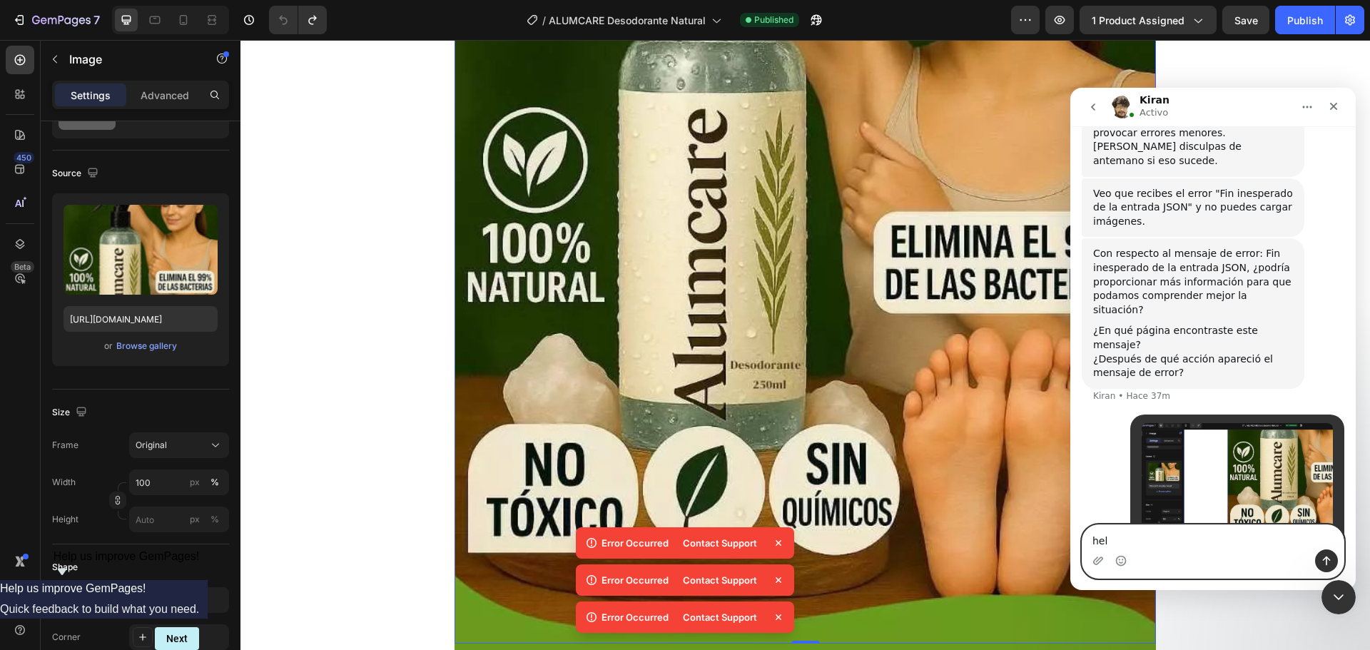  Describe the element at coordinates (1305, 20) in the screenshot. I see `button: Publish` at that location.